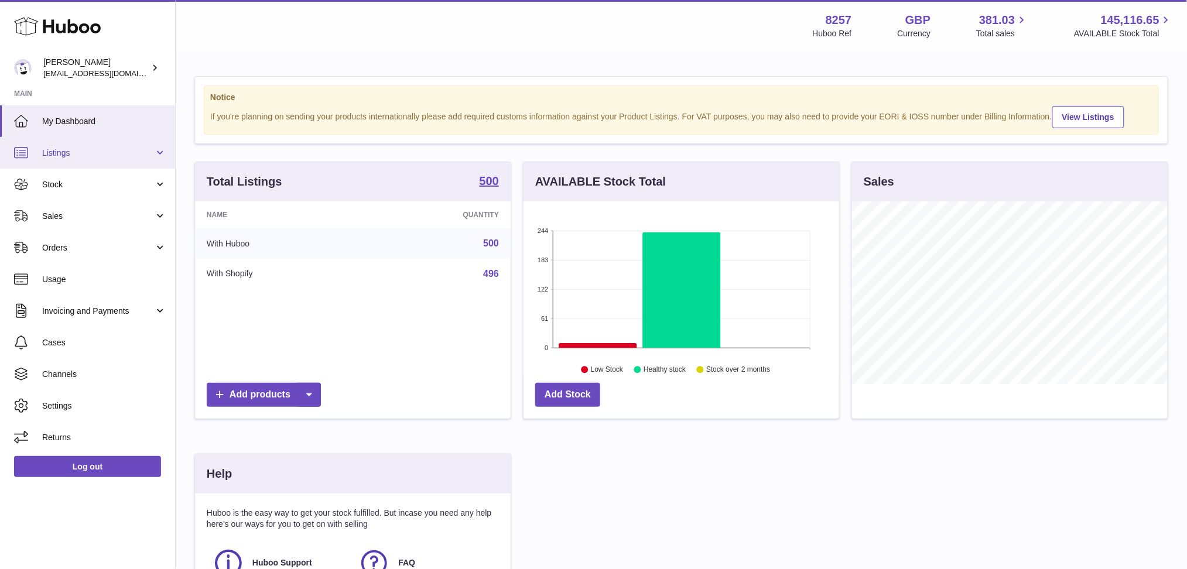 Image resolution: width=1187 pixels, height=569 pixels. What do you see at coordinates (98, 153) in the screenshot?
I see `span: Listings` at bounding box center [98, 153].